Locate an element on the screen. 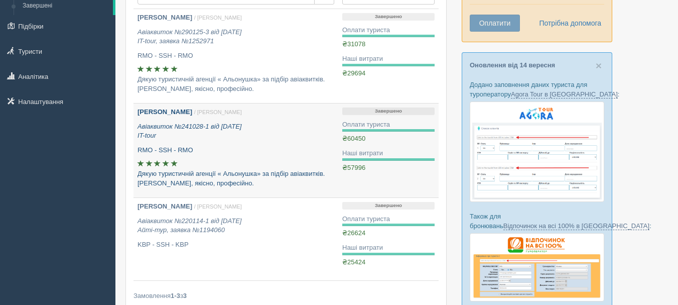 The image size is (678, 305). a: Оновлення від 14 вересня is located at coordinates (512, 65).